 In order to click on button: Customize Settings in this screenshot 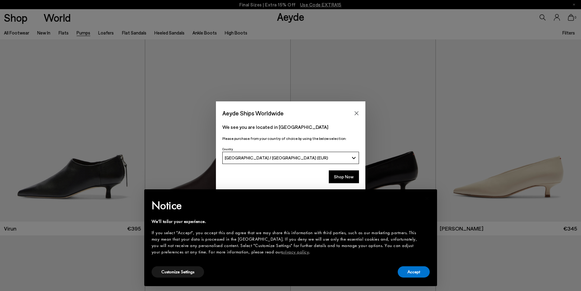, I will do `click(178, 271)`.